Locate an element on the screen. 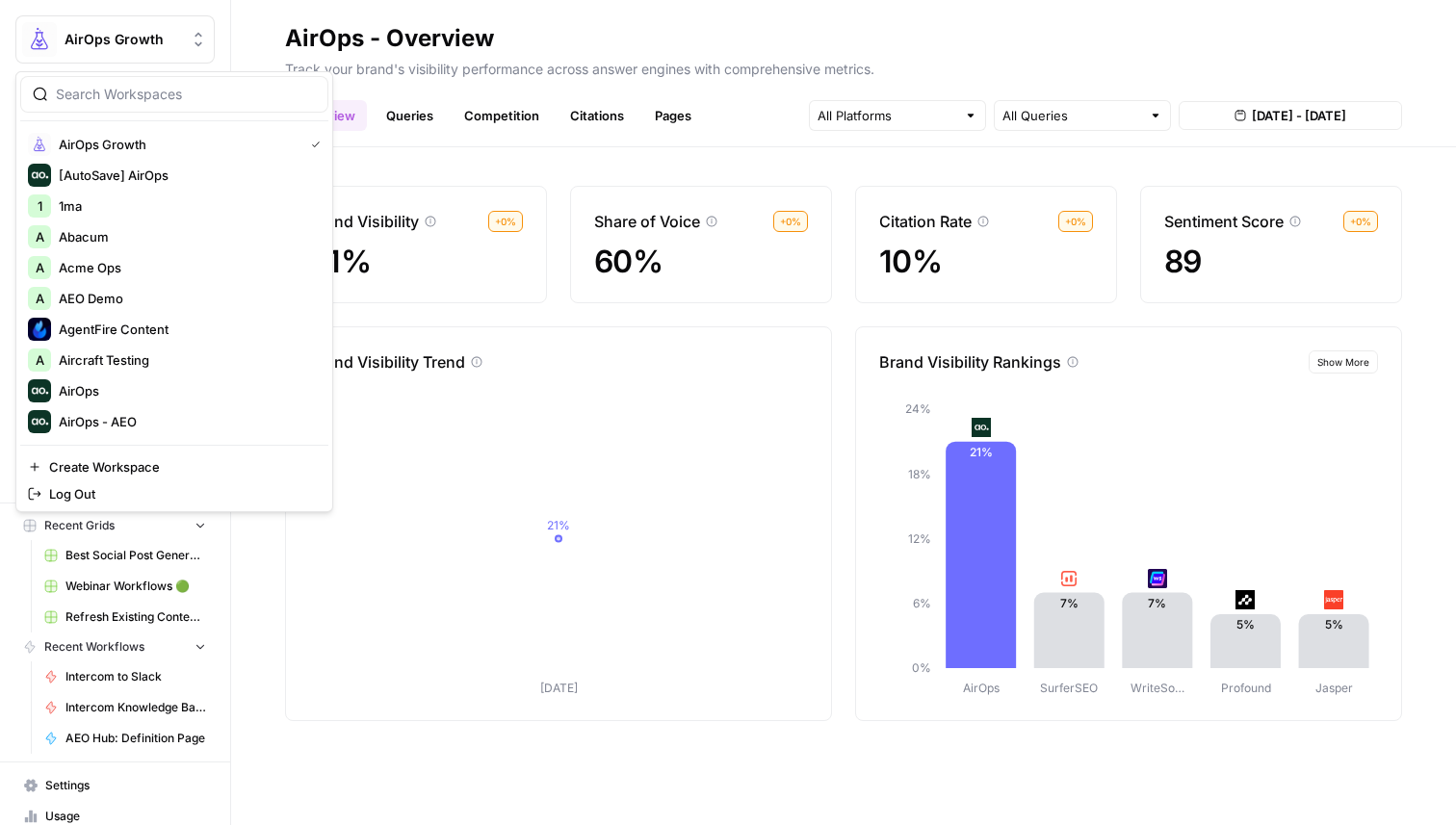  p: Brand Visibility Trend is located at coordinates (387, 362).